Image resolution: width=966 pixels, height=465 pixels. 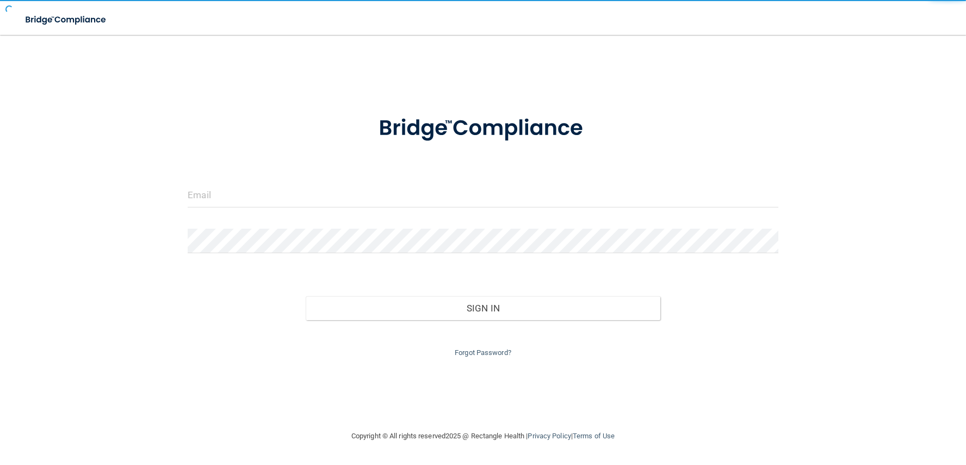 What do you see at coordinates (593, 435) in the screenshot?
I see `a: Terms of Use` at bounding box center [593, 435].